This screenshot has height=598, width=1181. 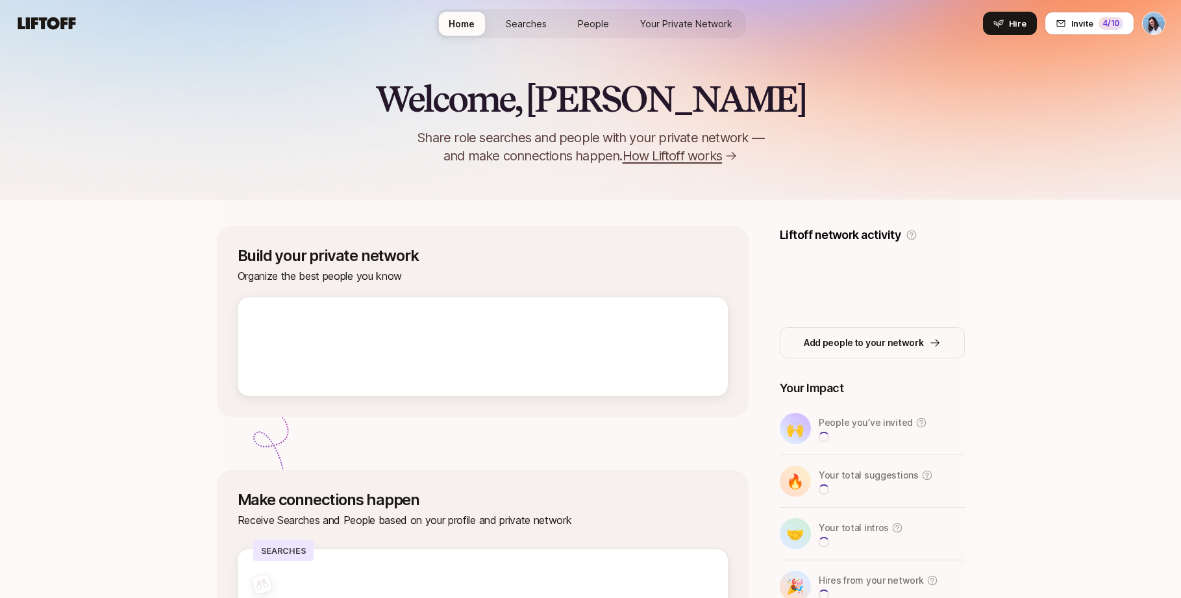 I want to click on a: Your Private Network, so click(x=686, y=23).